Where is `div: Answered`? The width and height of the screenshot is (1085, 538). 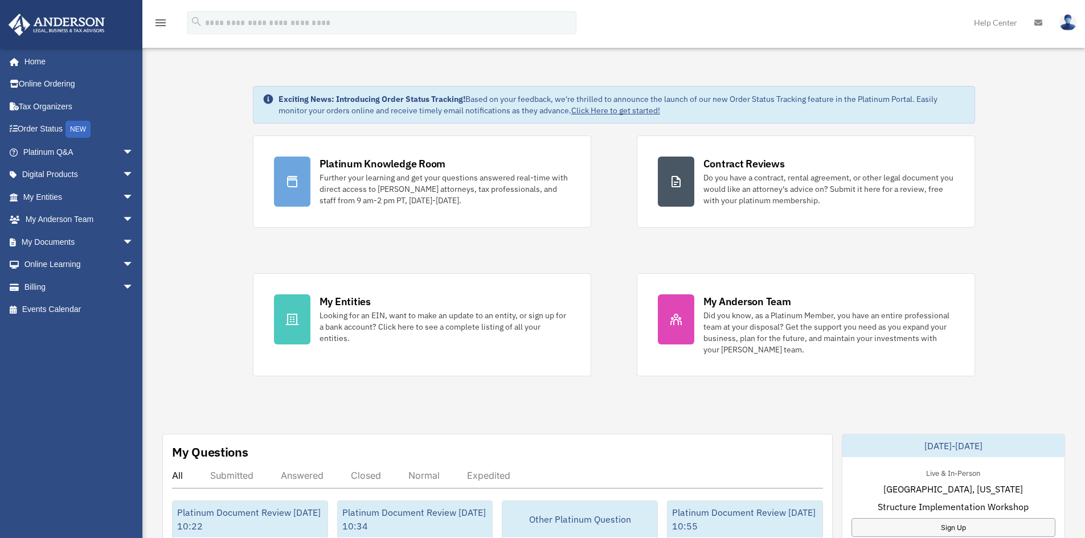 div: Answered is located at coordinates (302, 475).